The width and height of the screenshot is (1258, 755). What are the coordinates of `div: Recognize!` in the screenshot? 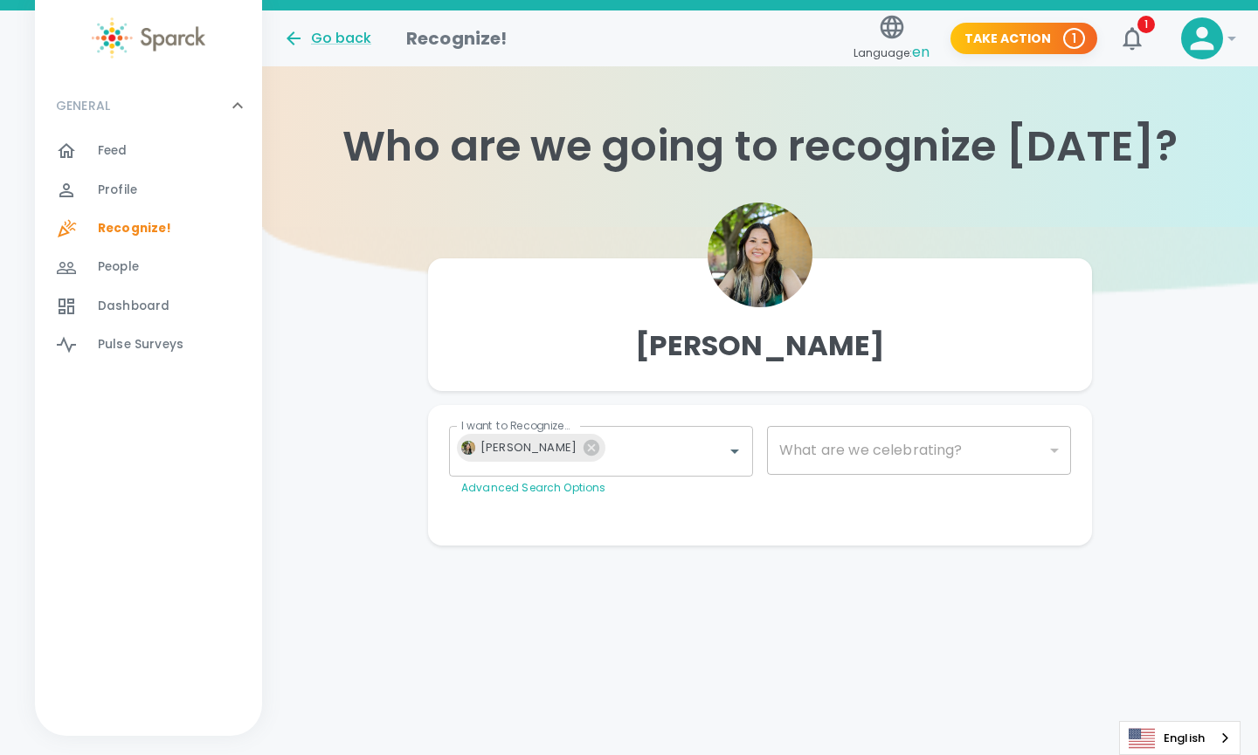 It's located at (148, 229).